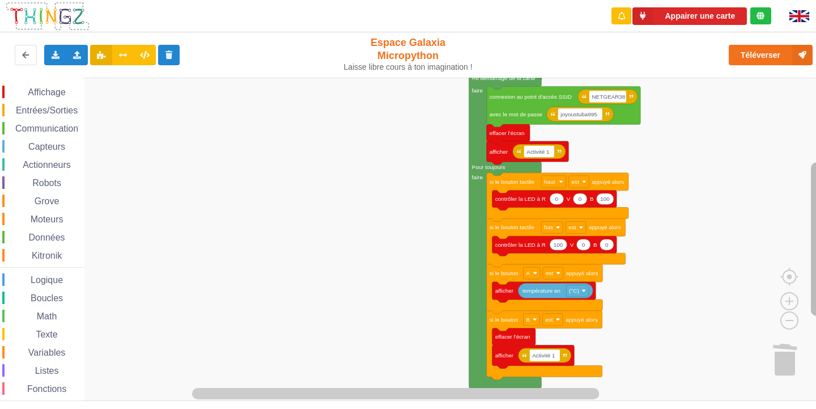 This screenshot has height=409, width=816. Describe the element at coordinates (46, 92) in the screenshot. I see `span: Affichage` at that location.